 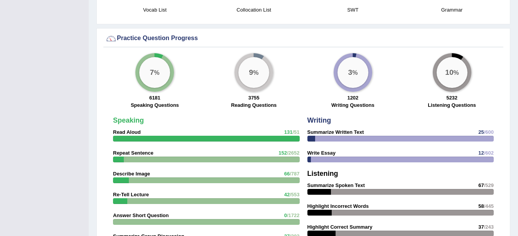 I want to click on strong: Write Essay, so click(x=322, y=153).